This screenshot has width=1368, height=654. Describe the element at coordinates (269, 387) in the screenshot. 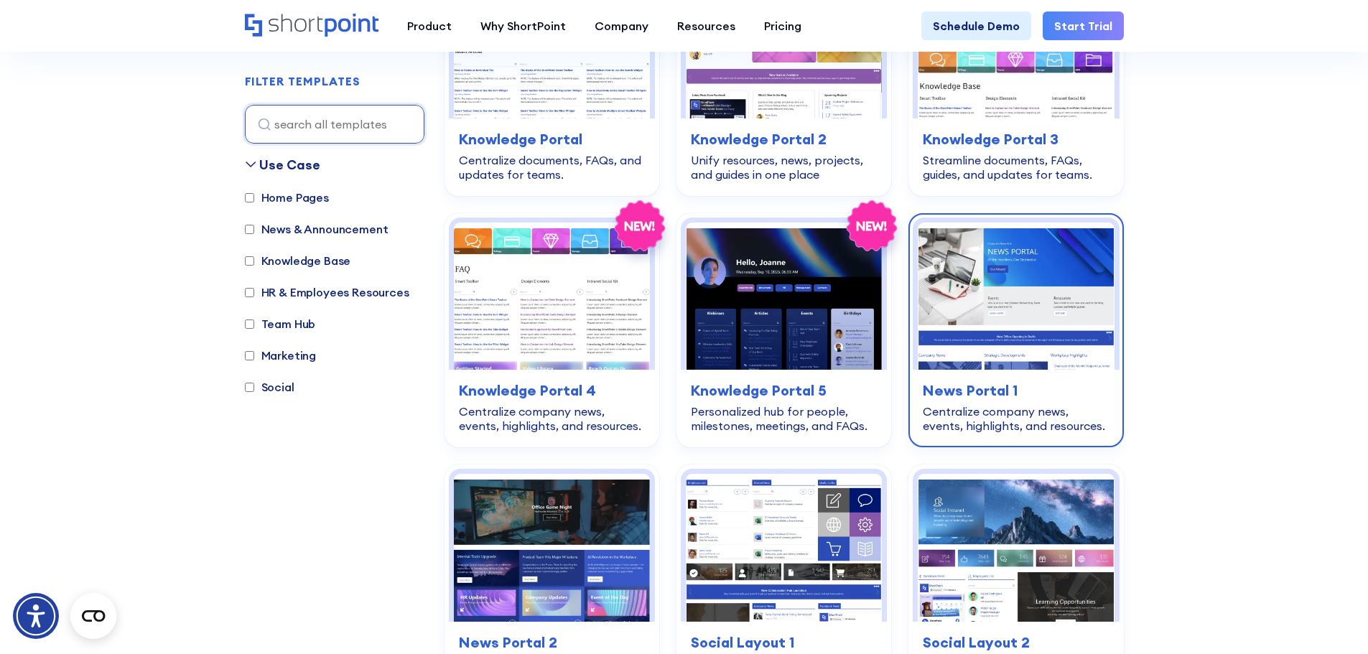

I see `label: Social` at that location.